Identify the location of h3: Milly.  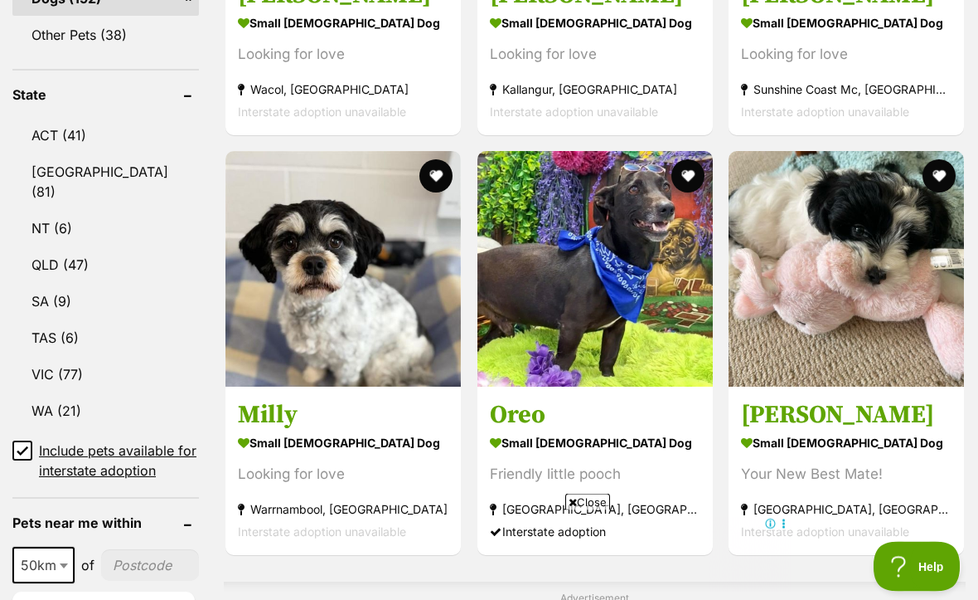
(343, 415).